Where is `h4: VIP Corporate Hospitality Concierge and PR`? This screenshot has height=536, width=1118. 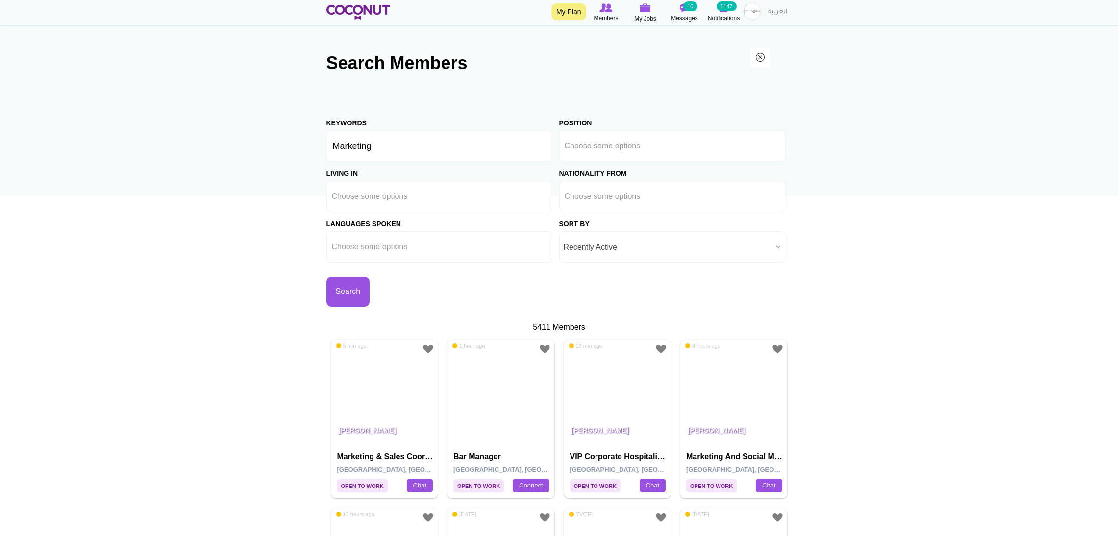 h4: VIP Corporate Hospitality Concierge and PR is located at coordinates (619, 457).